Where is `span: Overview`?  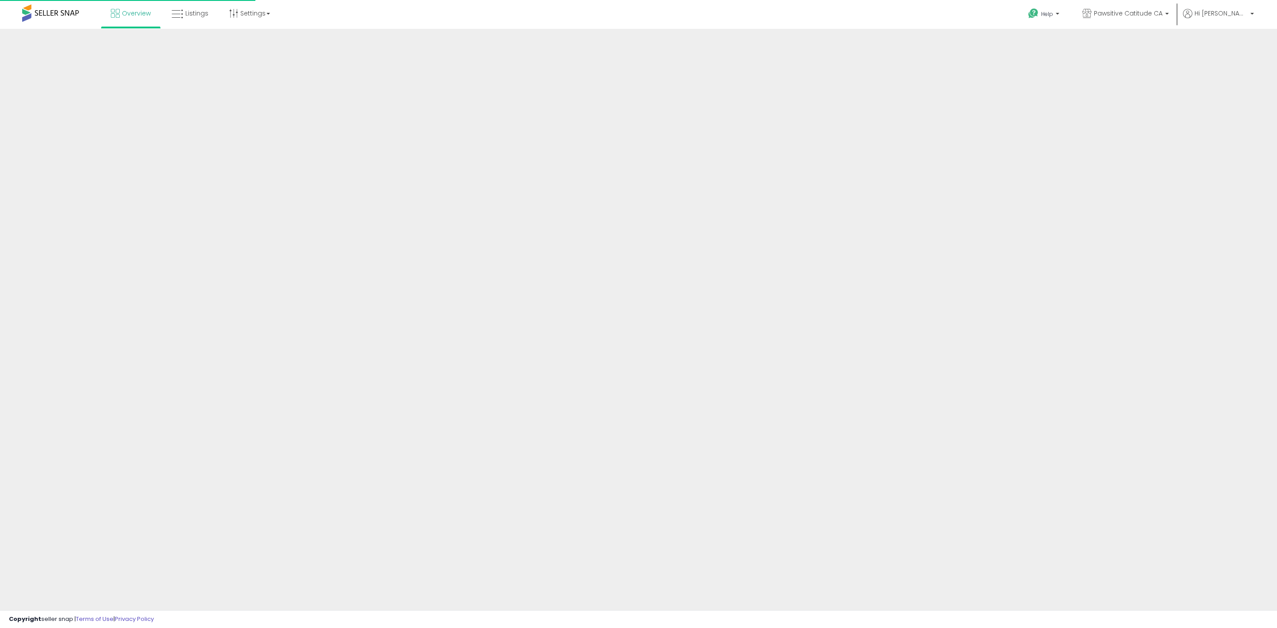
span: Overview is located at coordinates (136, 13).